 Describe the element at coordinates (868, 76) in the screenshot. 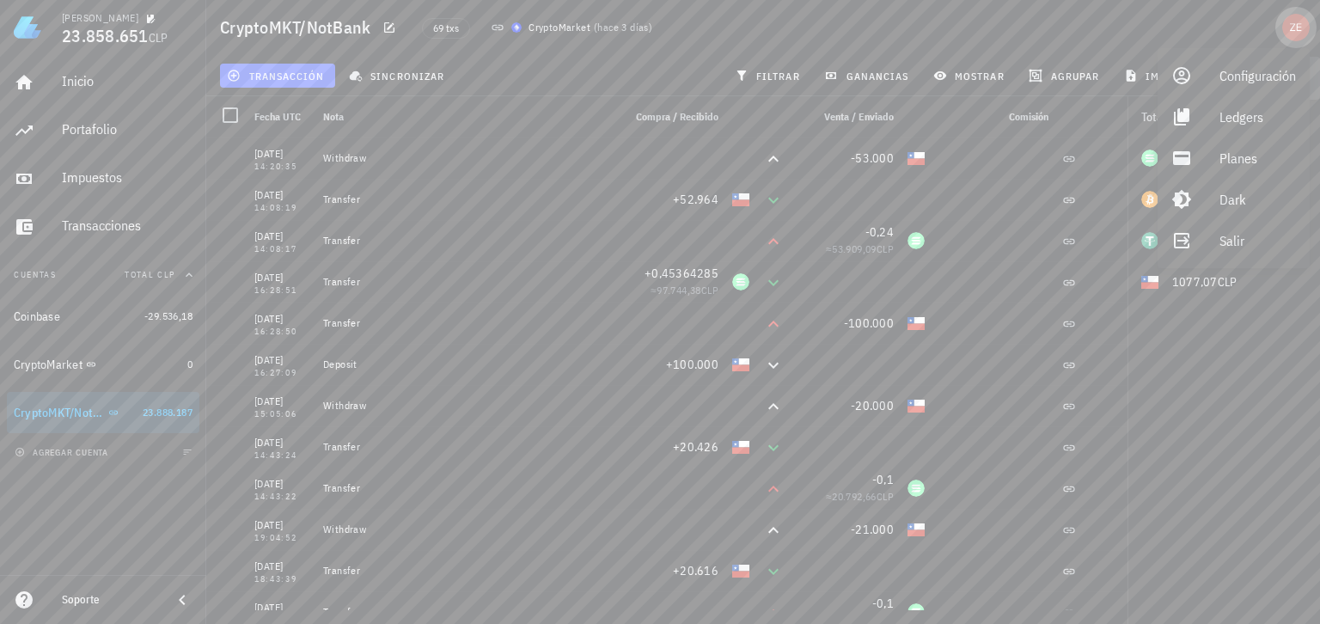

I see `span: ganancias` at that location.